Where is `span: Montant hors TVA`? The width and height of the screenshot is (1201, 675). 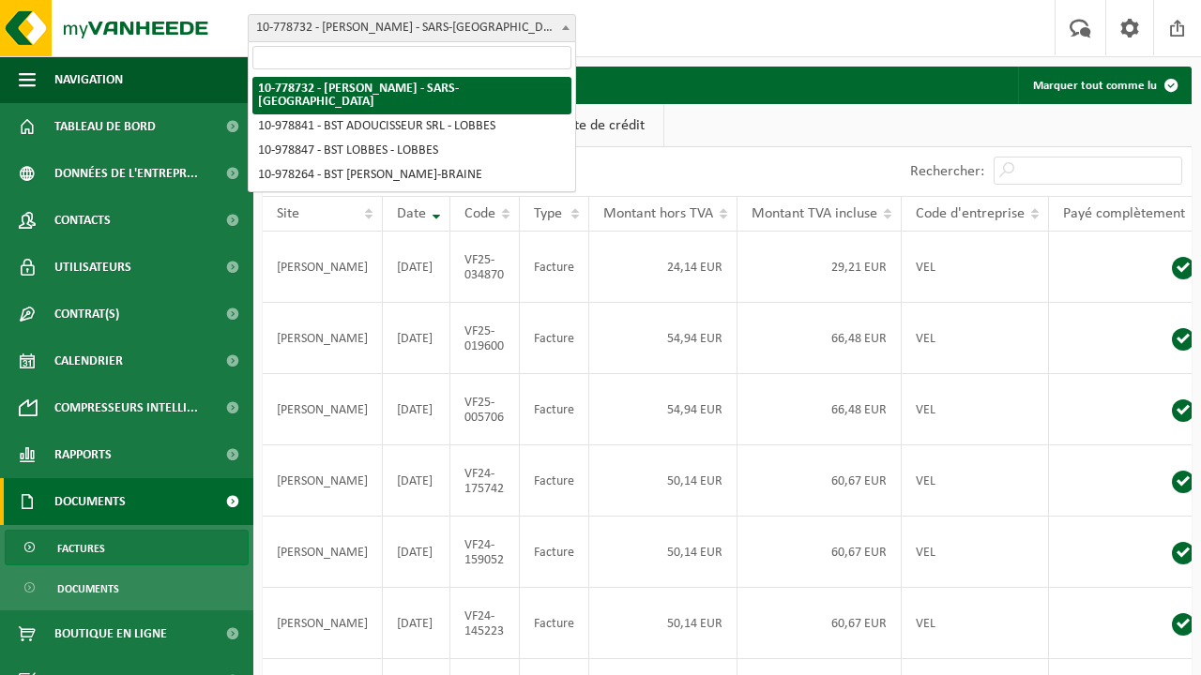 span: Montant hors TVA is located at coordinates (658, 214).